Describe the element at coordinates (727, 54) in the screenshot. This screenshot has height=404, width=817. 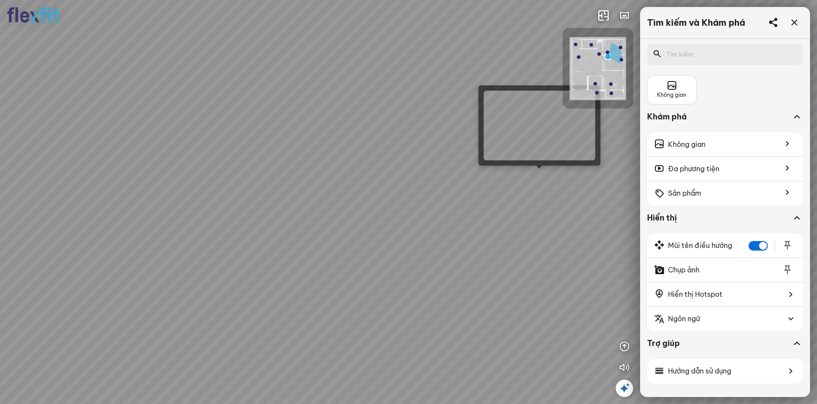
I see `input: Tìm kiếm` at that location.